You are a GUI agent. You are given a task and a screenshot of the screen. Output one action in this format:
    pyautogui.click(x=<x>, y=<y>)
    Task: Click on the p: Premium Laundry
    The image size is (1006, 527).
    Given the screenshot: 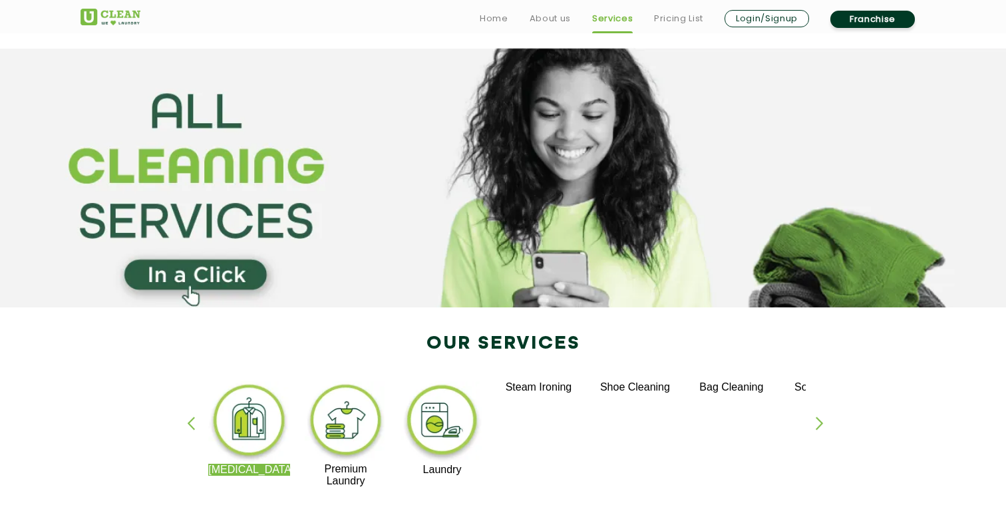 What is the action you would take?
    pyautogui.click(x=345, y=475)
    